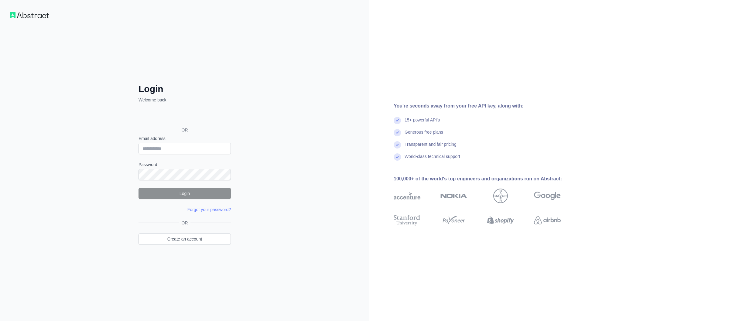 Image resolution: width=729 pixels, height=321 pixels. What do you see at coordinates (29, 15) in the screenshot?
I see `img: Workflow` at bounding box center [29, 15].